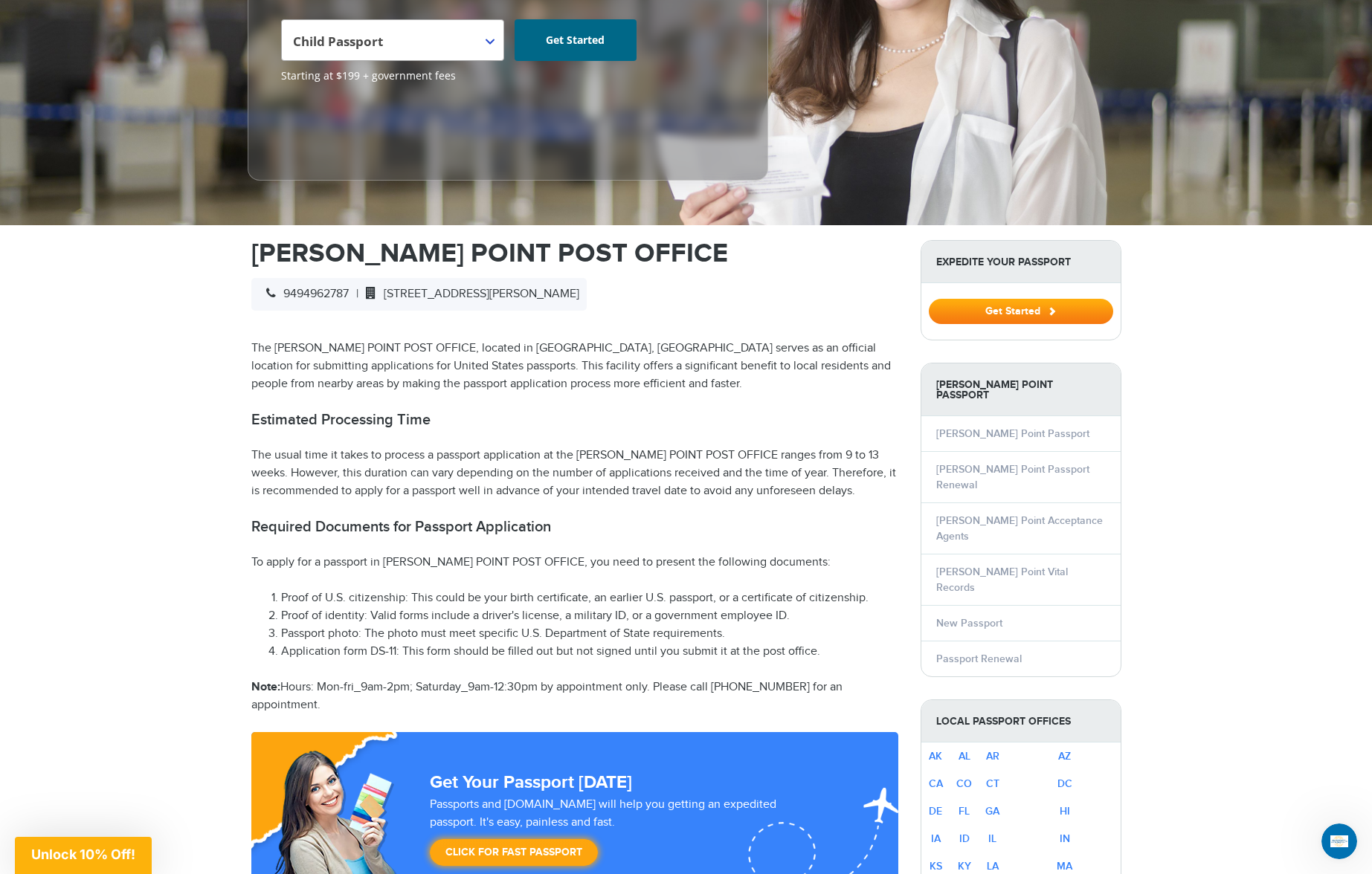 Image resolution: width=1372 pixels, height=874 pixels. What do you see at coordinates (965, 866) in the screenshot?
I see `a: KY` at bounding box center [965, 866].